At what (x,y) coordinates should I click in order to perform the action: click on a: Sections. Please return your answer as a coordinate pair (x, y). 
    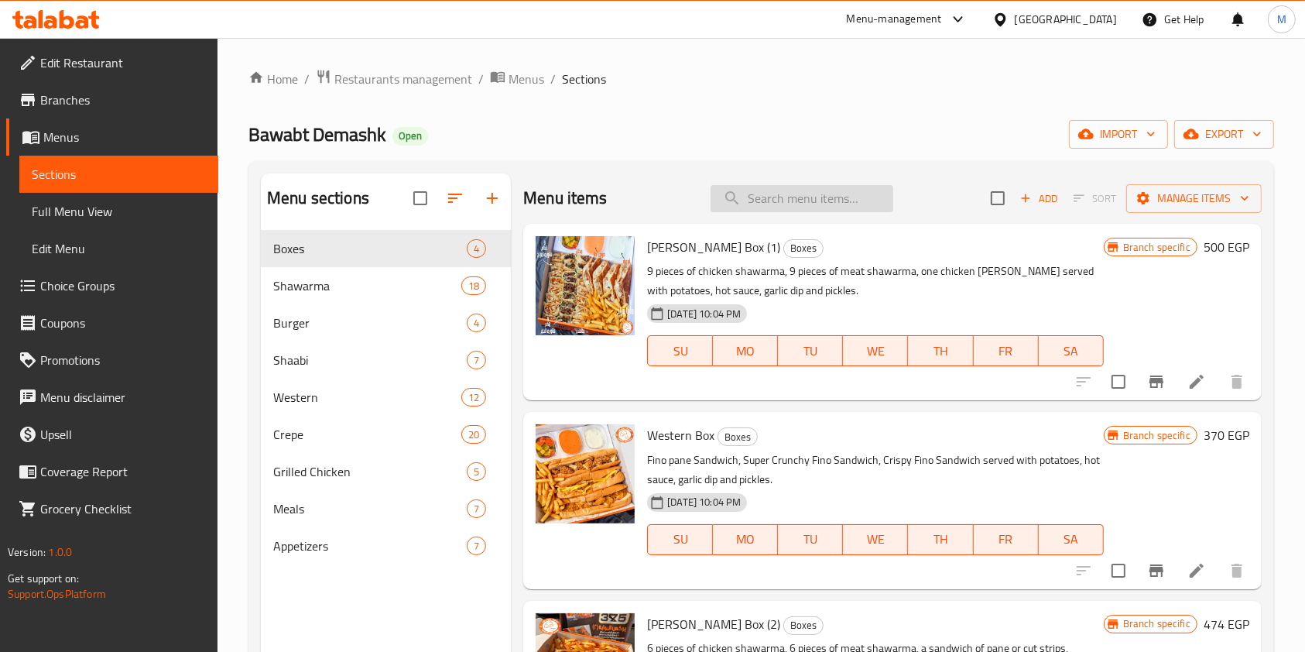
    Looking at the image, I should click on (118, 174).